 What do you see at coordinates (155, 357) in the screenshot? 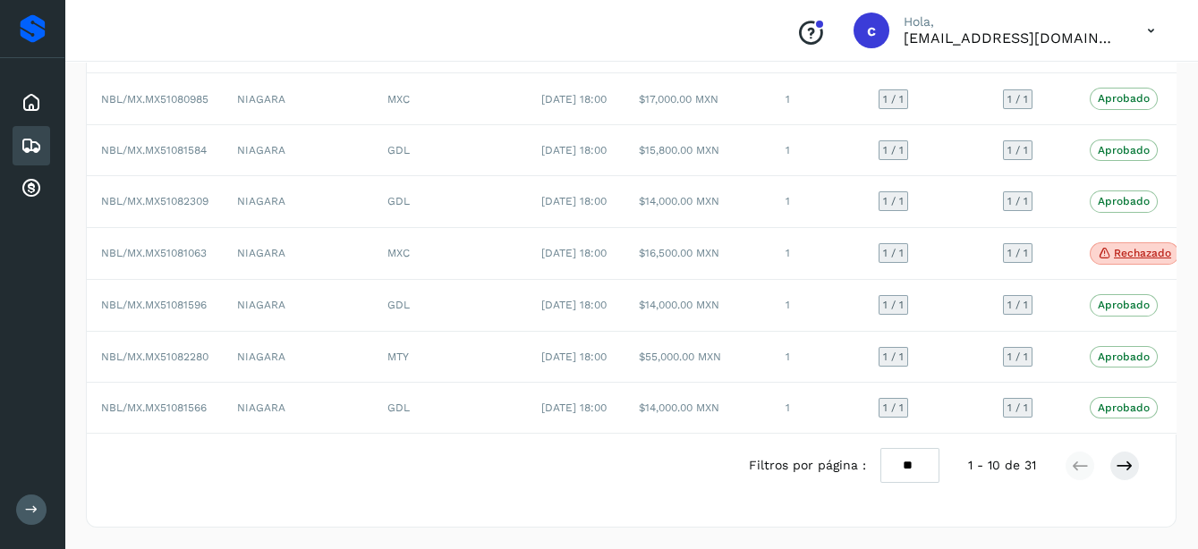
I see `span: NBL/MX.MX51082280` at bounding box center [155, 357].